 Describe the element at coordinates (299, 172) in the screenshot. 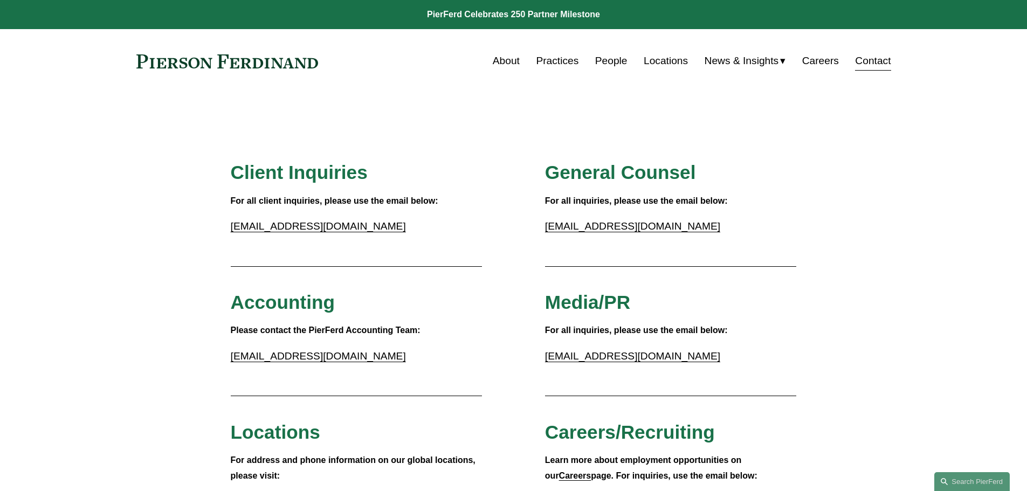

I see `span: Client Inquiries` at that location.